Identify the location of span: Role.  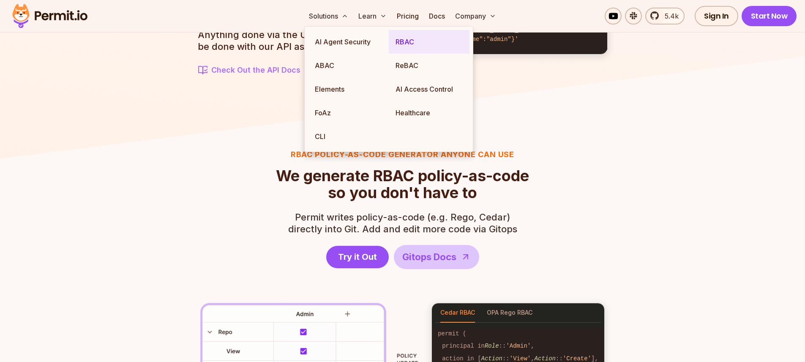
(492, 346).